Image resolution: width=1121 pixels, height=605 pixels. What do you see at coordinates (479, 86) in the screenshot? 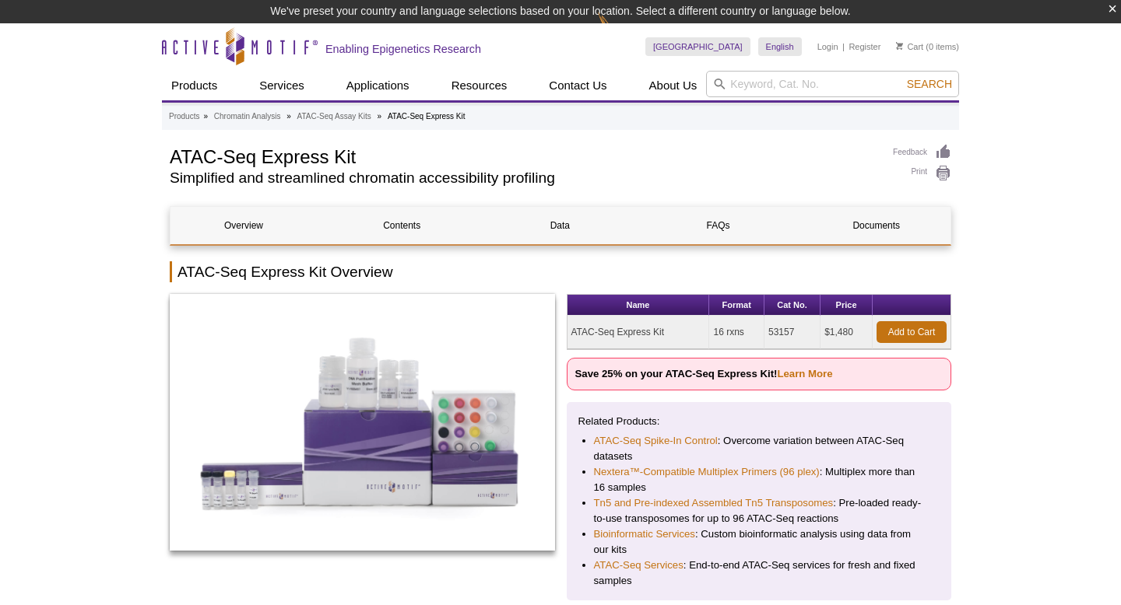
I see `a: Resources` at bounding box center [479, 86].